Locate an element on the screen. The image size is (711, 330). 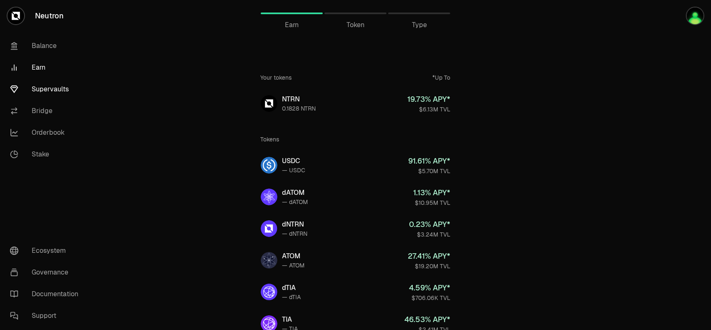
img: dNTRN is located at coordinates (269, 228).